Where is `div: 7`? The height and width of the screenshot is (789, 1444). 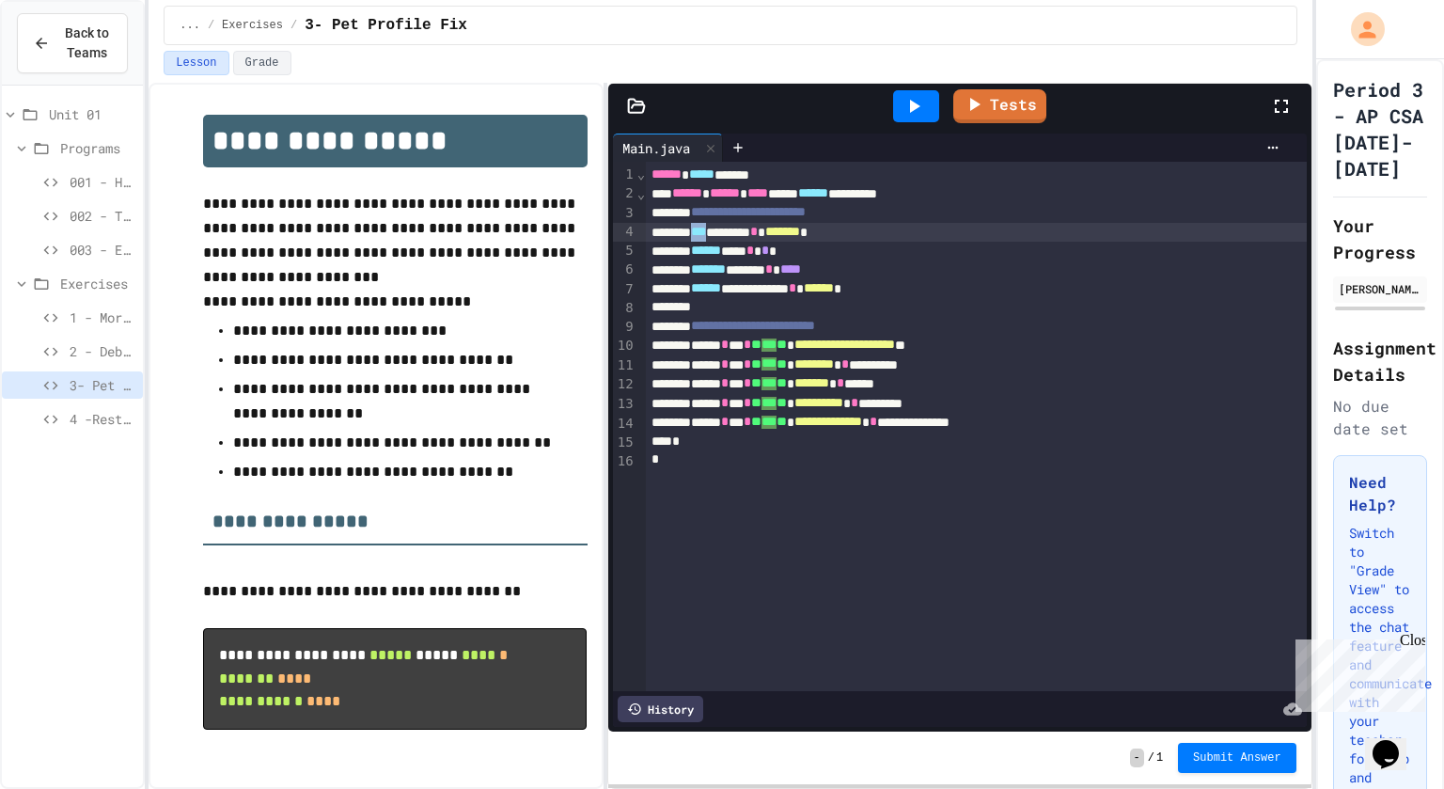
div: 7 is located at coordinates (624, 290).